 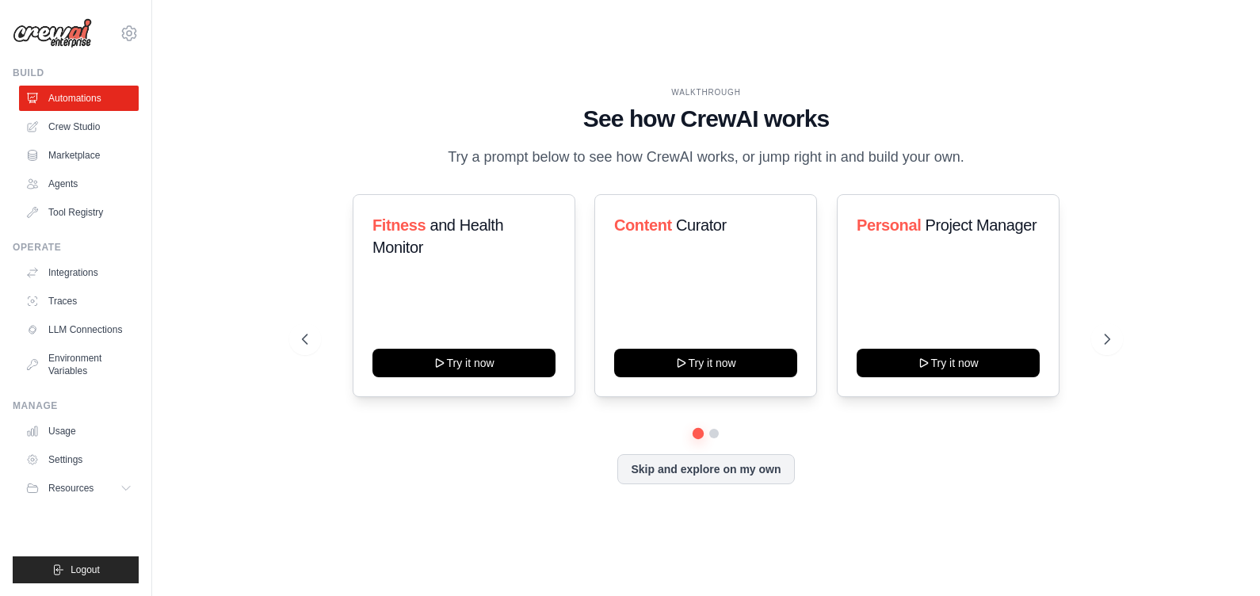 What do you see at coordinates (78, 330) in the screenshot?
I see `a: LLM Connections` at bounding box center [78, 330].